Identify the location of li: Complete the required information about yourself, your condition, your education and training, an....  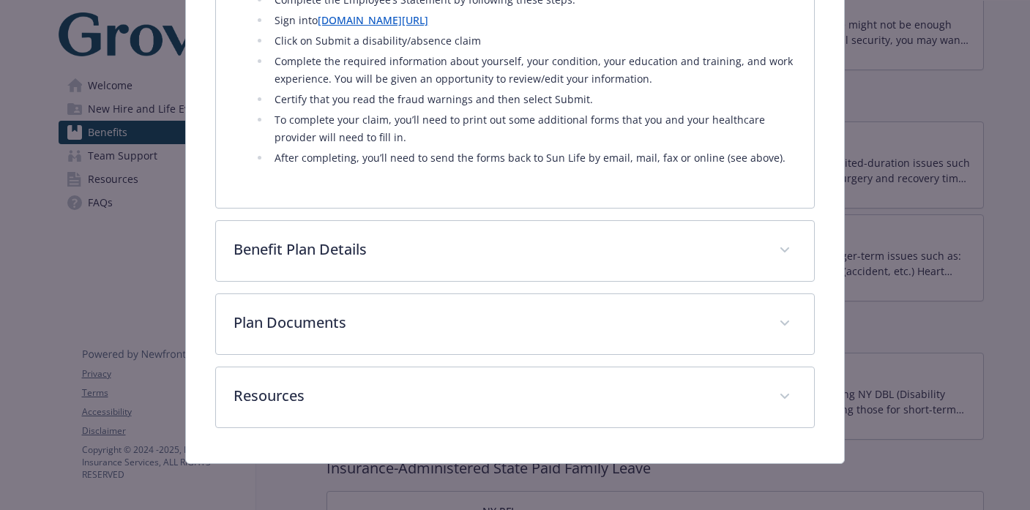
(533, 70).